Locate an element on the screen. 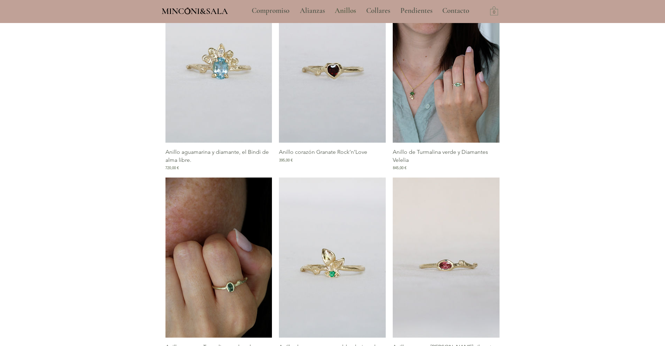 The height and width of the screenshot is (346, 665). a: Contacto is located at coordinates (456, 11).